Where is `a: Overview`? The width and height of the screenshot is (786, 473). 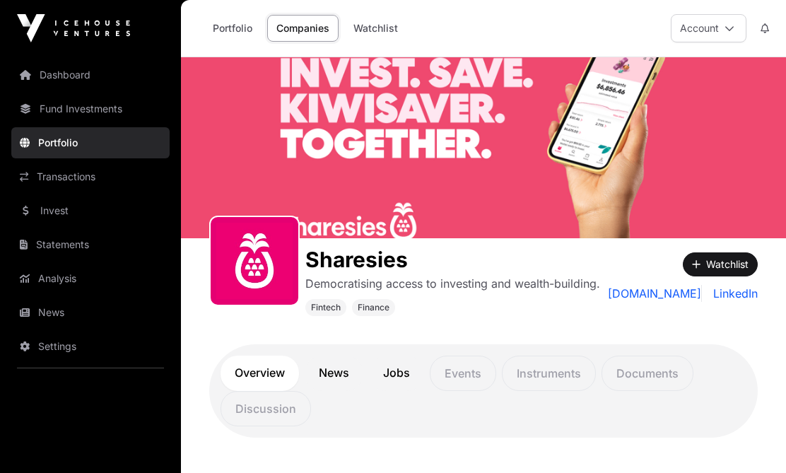
a: Overview is located at coordinates (259, 373).